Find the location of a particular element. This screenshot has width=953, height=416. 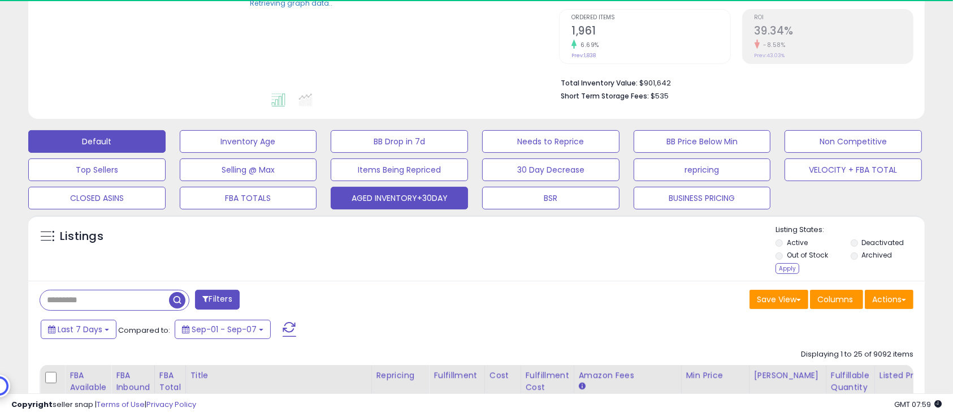

small: Prev: 1,838 is located at coordinates (583, 55).